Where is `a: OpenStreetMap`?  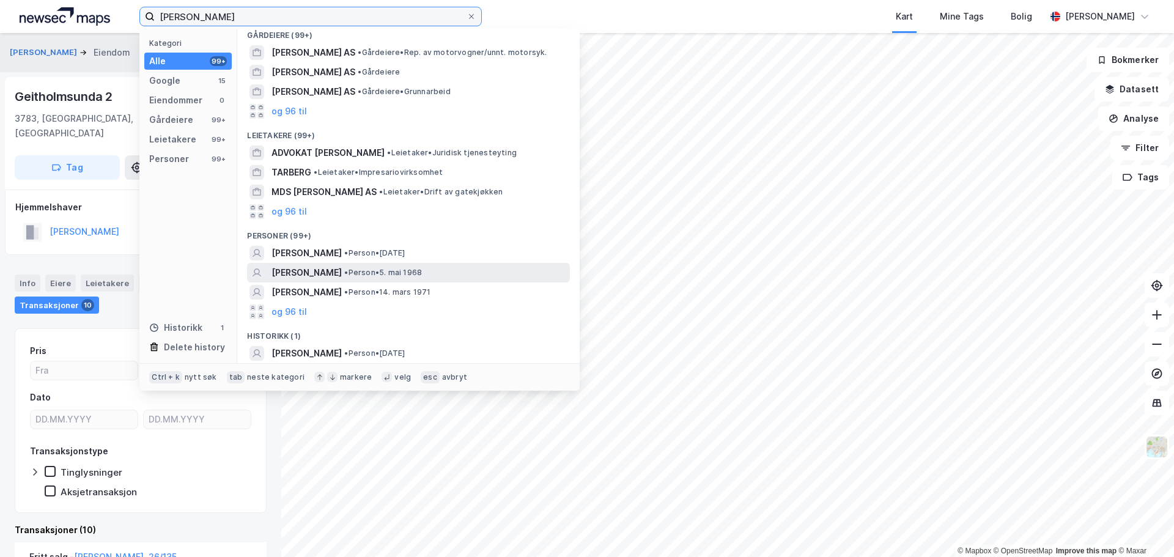 a: OpenStreetMap is located at coordinates (1023, 551).